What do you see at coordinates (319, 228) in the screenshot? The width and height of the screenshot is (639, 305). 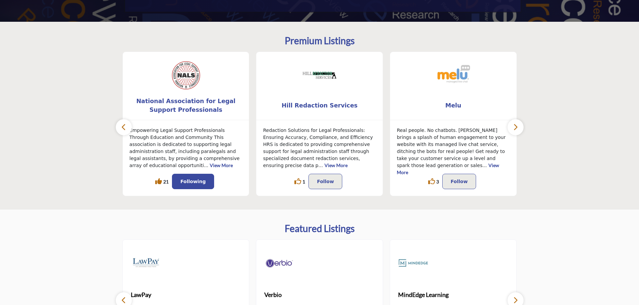 I see `h2: Featured Listings` at bounding box center [319, 228].